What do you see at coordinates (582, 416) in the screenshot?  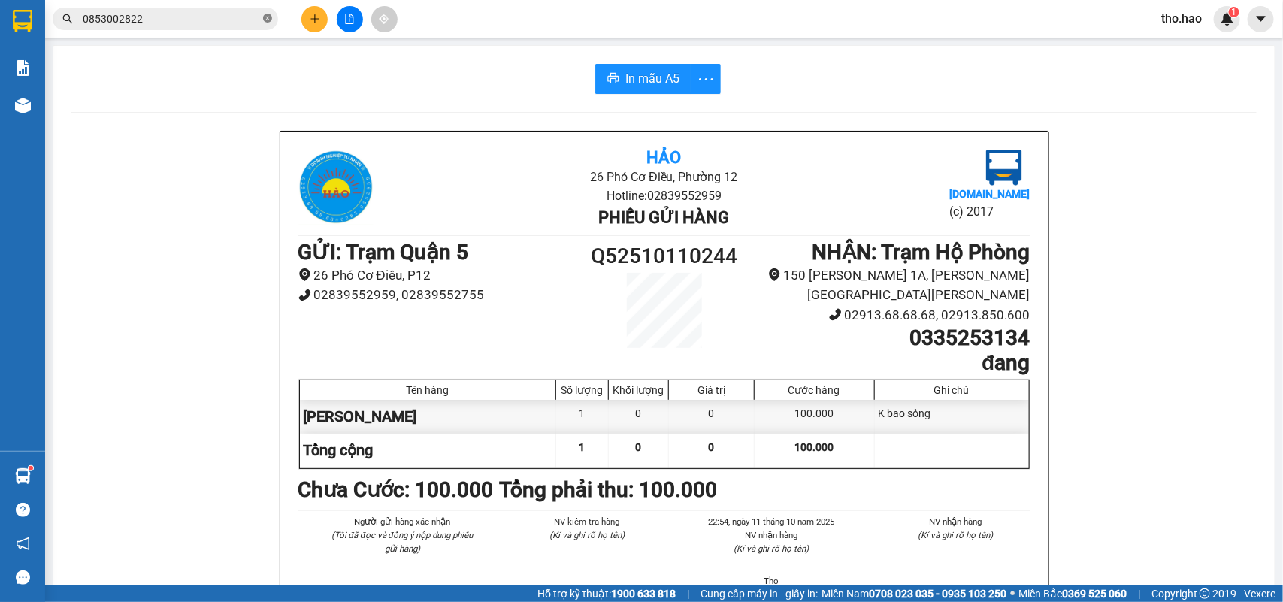 I see `div: 1` at bounding box center [582, 416].